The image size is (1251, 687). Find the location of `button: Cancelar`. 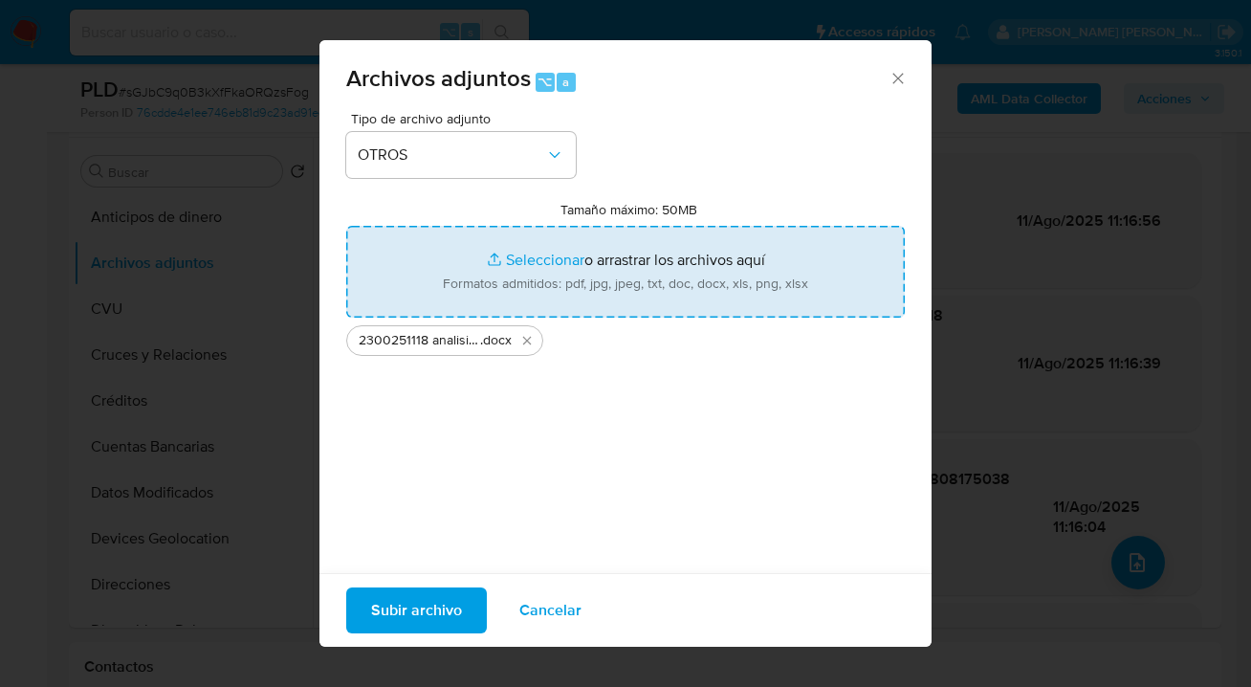

button: Cancelar is located at coordinates (550, 610).